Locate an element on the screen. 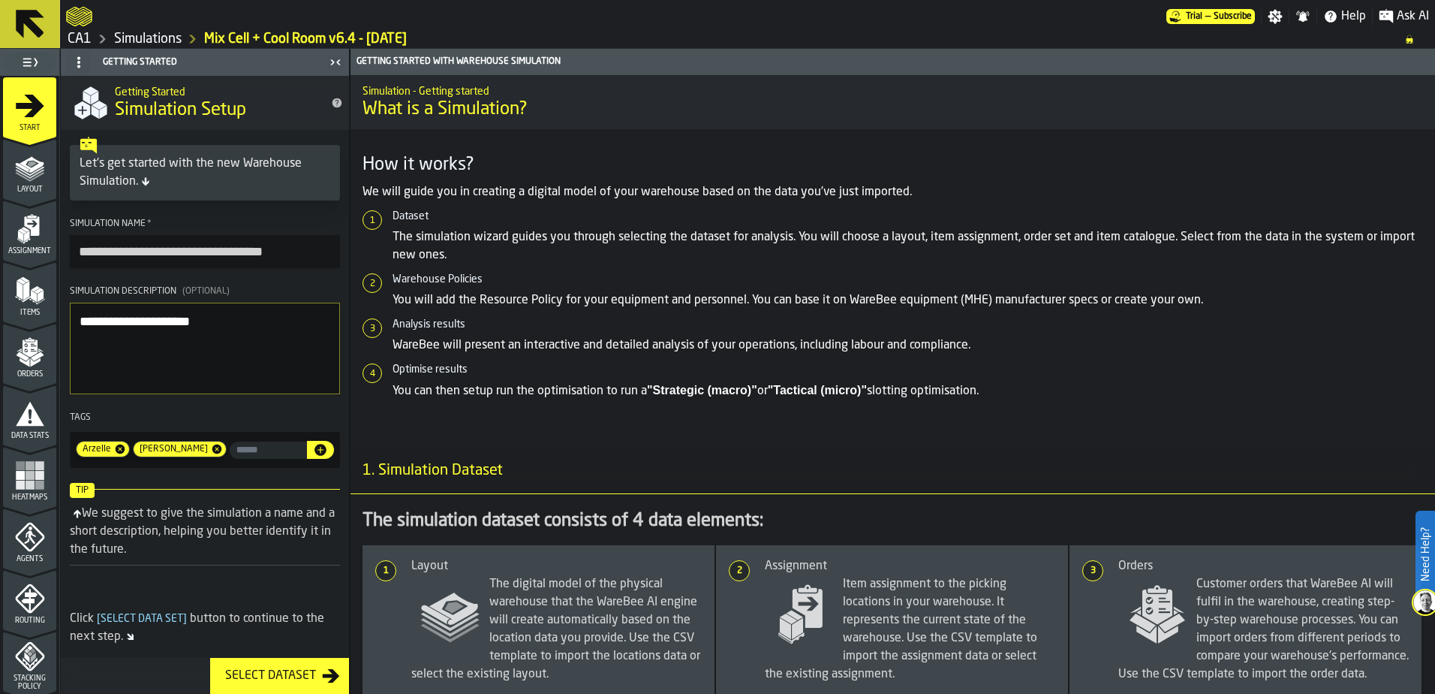  span: Routing is located at coordinates (29, 620).